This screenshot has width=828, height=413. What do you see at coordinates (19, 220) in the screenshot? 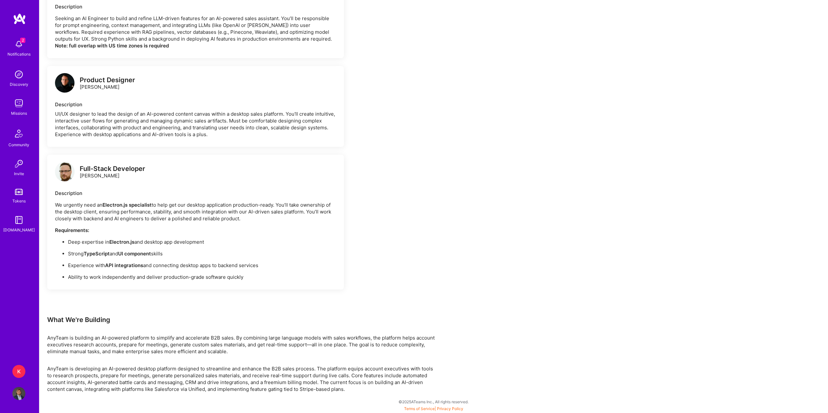
I see `img: guide book` at bounding box center [19, 220].